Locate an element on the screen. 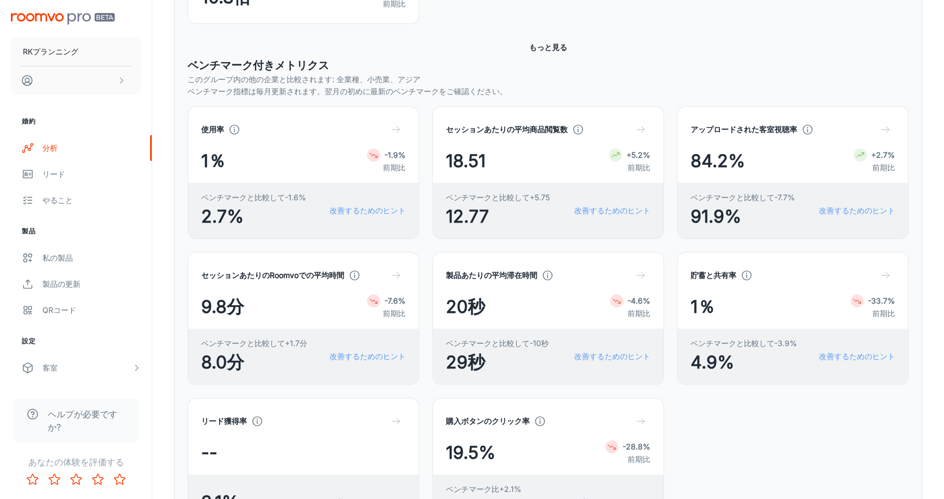  button: RKプランニング is located at coordinates (76, 52).